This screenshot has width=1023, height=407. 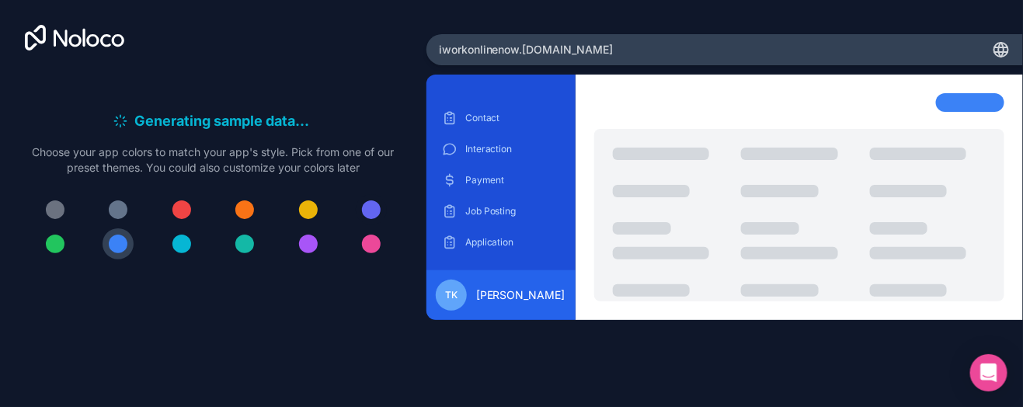 What do you see at coordinates (224, 121) in the screenshot?
I see `h6: Generating sample data` at bounding box center [224, 121].